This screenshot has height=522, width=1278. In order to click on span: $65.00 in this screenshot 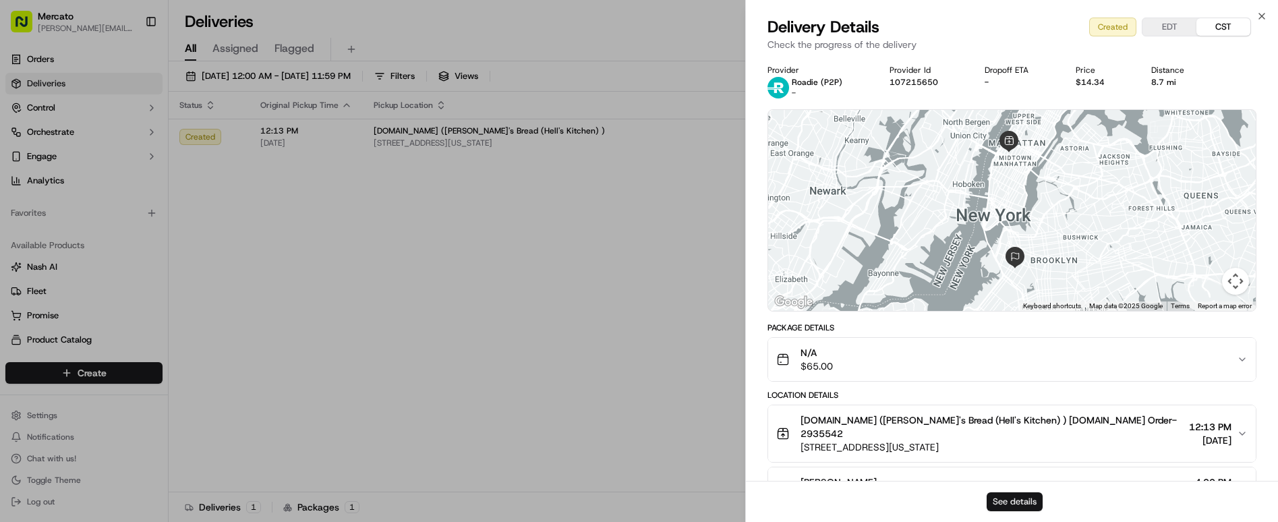, I will do `click(817, 366)`.